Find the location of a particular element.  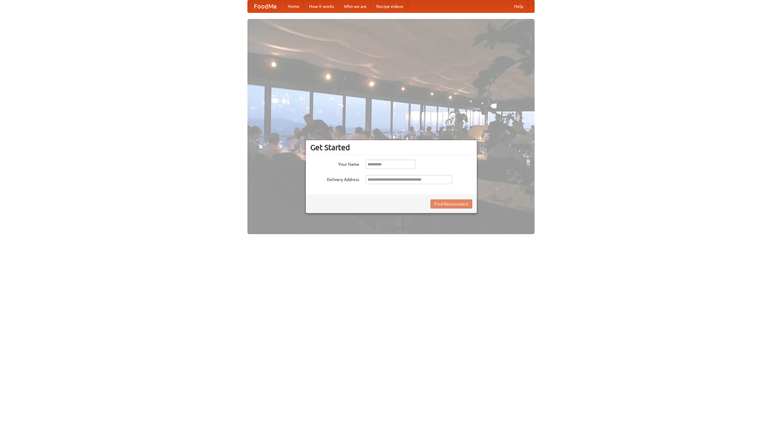

a: Who we are is located at coordinates (355, 6).